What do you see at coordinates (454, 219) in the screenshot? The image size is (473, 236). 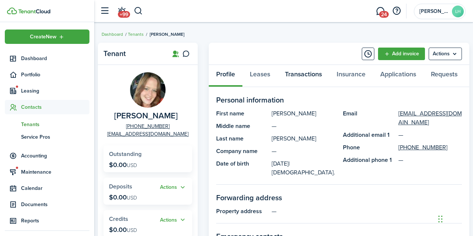 I see `div: Chat Widget` at bounding box center [454, 219].